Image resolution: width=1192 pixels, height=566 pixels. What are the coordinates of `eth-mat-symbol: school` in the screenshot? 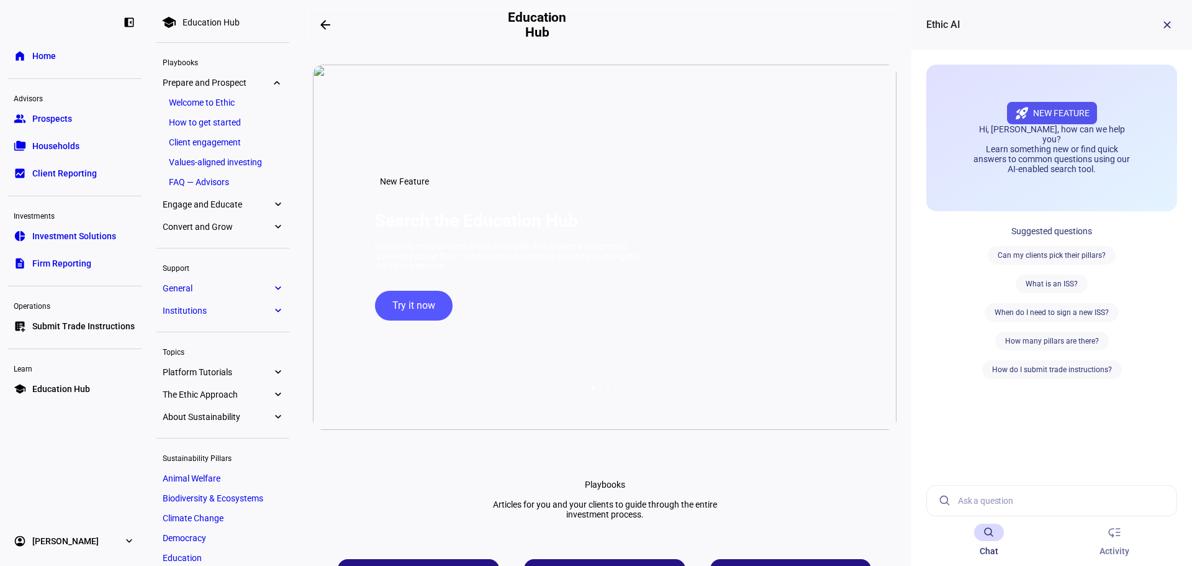 It's located at (20, 389).